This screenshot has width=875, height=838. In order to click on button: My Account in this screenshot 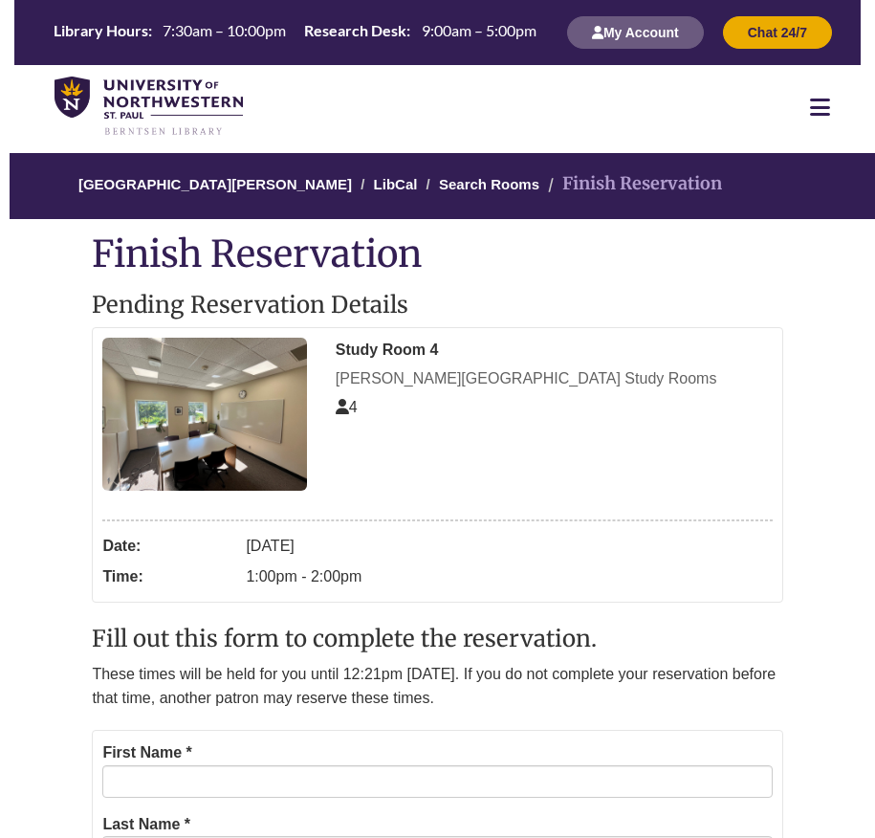, I will do `click(635, 33)`.